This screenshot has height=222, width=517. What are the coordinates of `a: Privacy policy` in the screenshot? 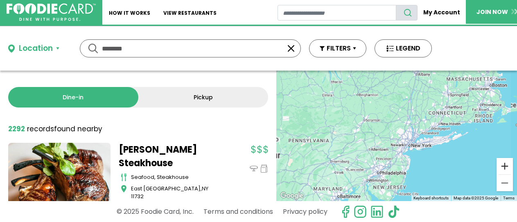 It's located at (305, 211).